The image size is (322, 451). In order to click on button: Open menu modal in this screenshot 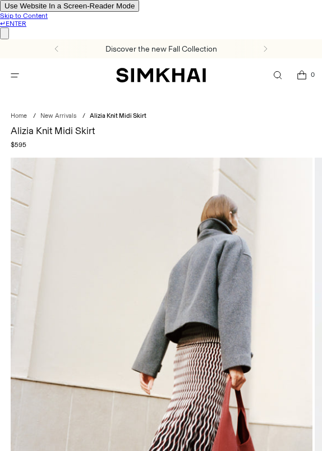, I will do `click(15, 75)`.